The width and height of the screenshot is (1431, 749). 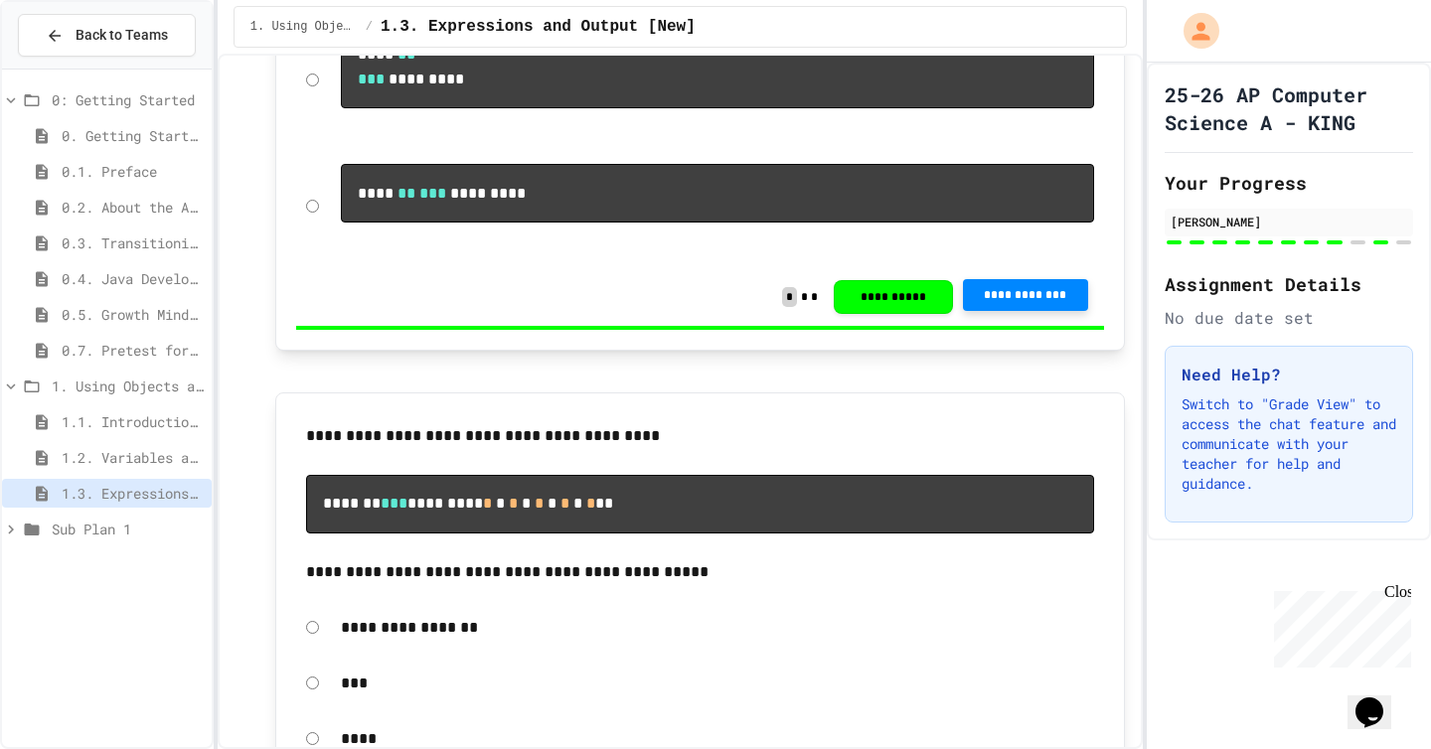 What do you see at coordinates (73, 67) in the screenshot?
I see `div: Chat with us now!Close` at bounding box center [73, 67].